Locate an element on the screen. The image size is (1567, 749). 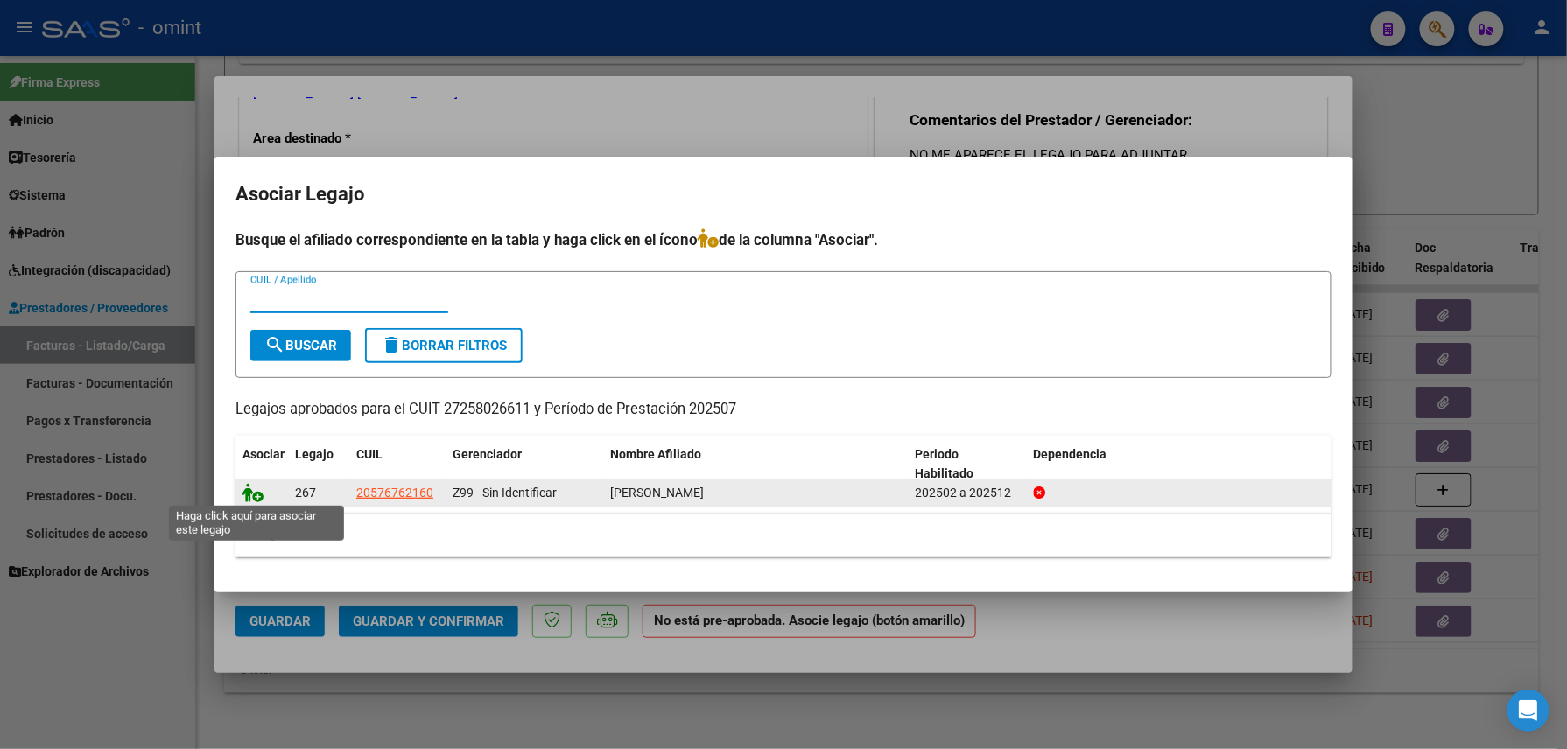
datatable-header-cell: Legajo is located at coordinates (319, 465).